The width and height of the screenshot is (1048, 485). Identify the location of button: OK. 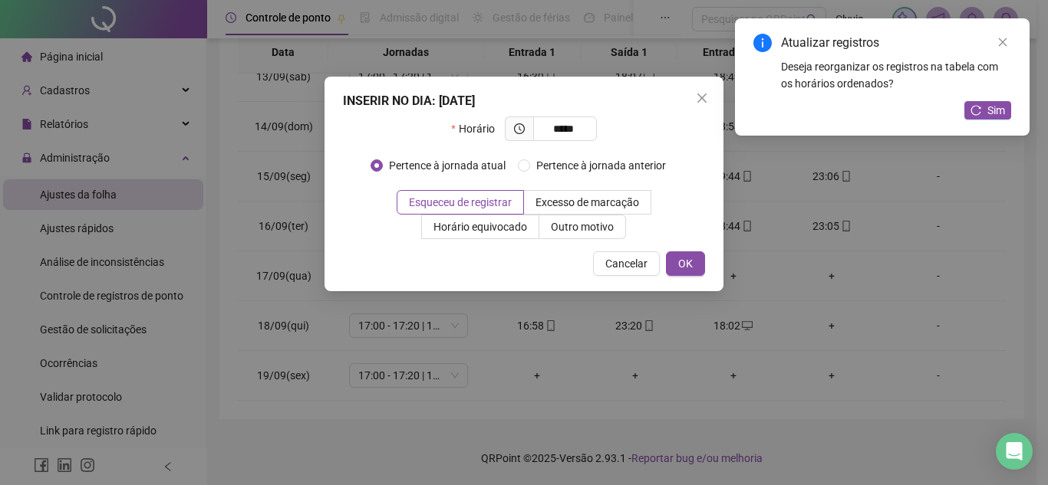
(685, 264).